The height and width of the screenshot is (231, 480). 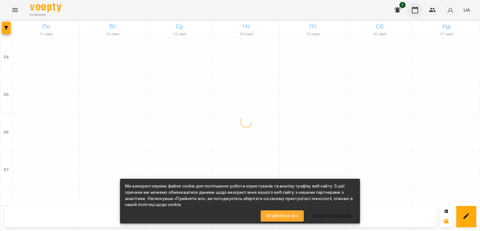 I want to click on h6: Вт, so click(x=113, y=26).